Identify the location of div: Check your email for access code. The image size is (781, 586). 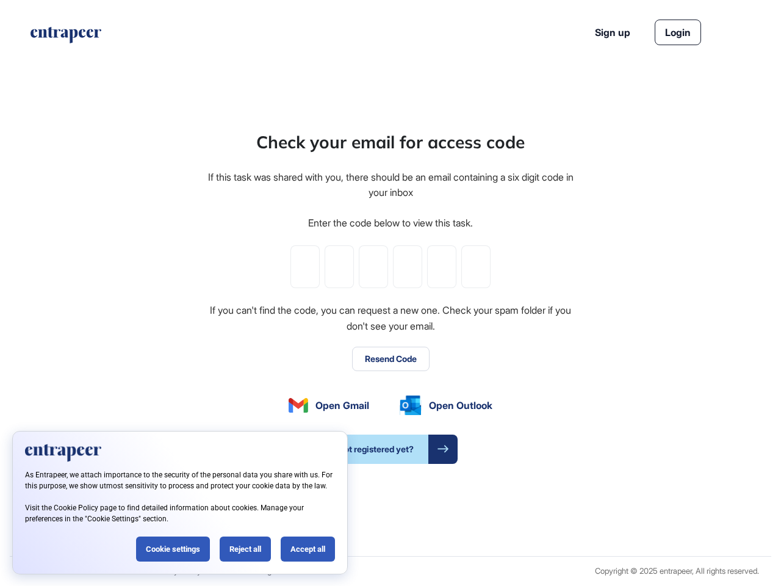
(391, 142).